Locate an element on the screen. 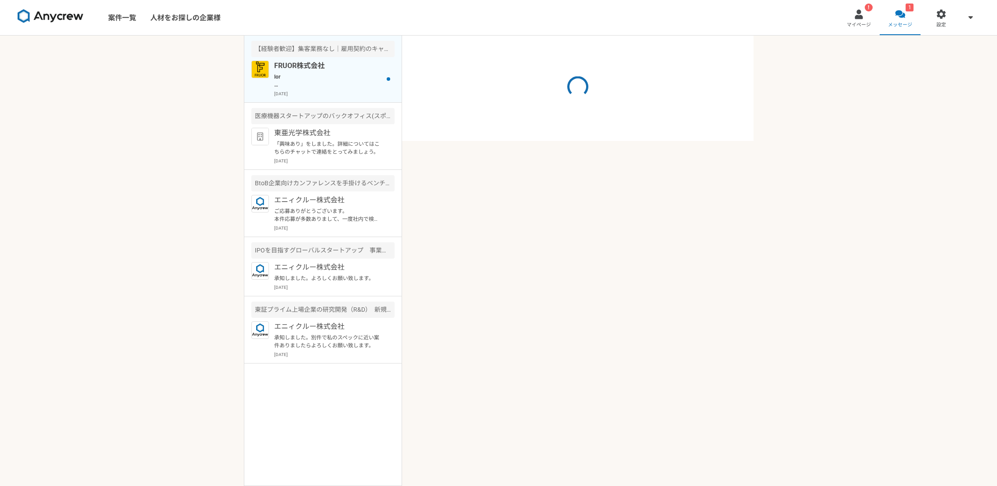 This screenshot has width=997, height=486. span: 設定 is located at coordinates (941, 25).